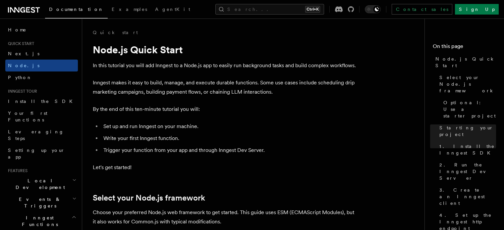 The height and width of the screenshot is (230, 504). What do you see at coordinates (468, 131) in the screenshot?
I see `span: Starting your project` at bounding box center [468, 131].